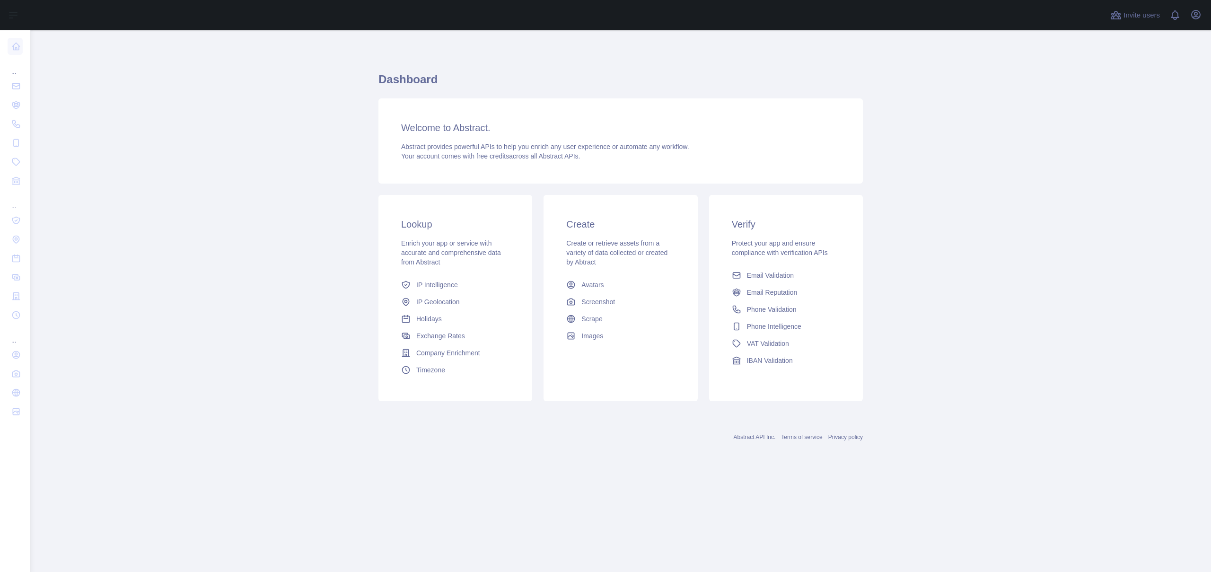 This screenshot has width=1211, height=572. What do you see at coordinates (451, 253) in the screenshot?
I see `span: Enrich your app or service with accurate and comprehensive data from Abstract` at bounding box center [451, 253].